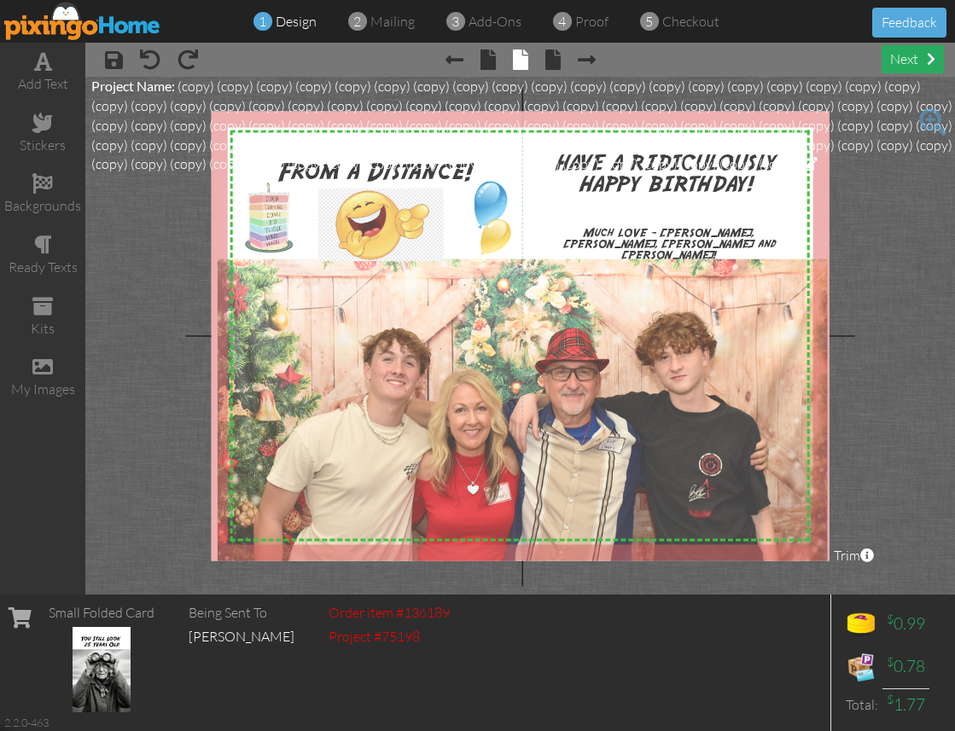  I want to click on div: next, so click(912, 59).